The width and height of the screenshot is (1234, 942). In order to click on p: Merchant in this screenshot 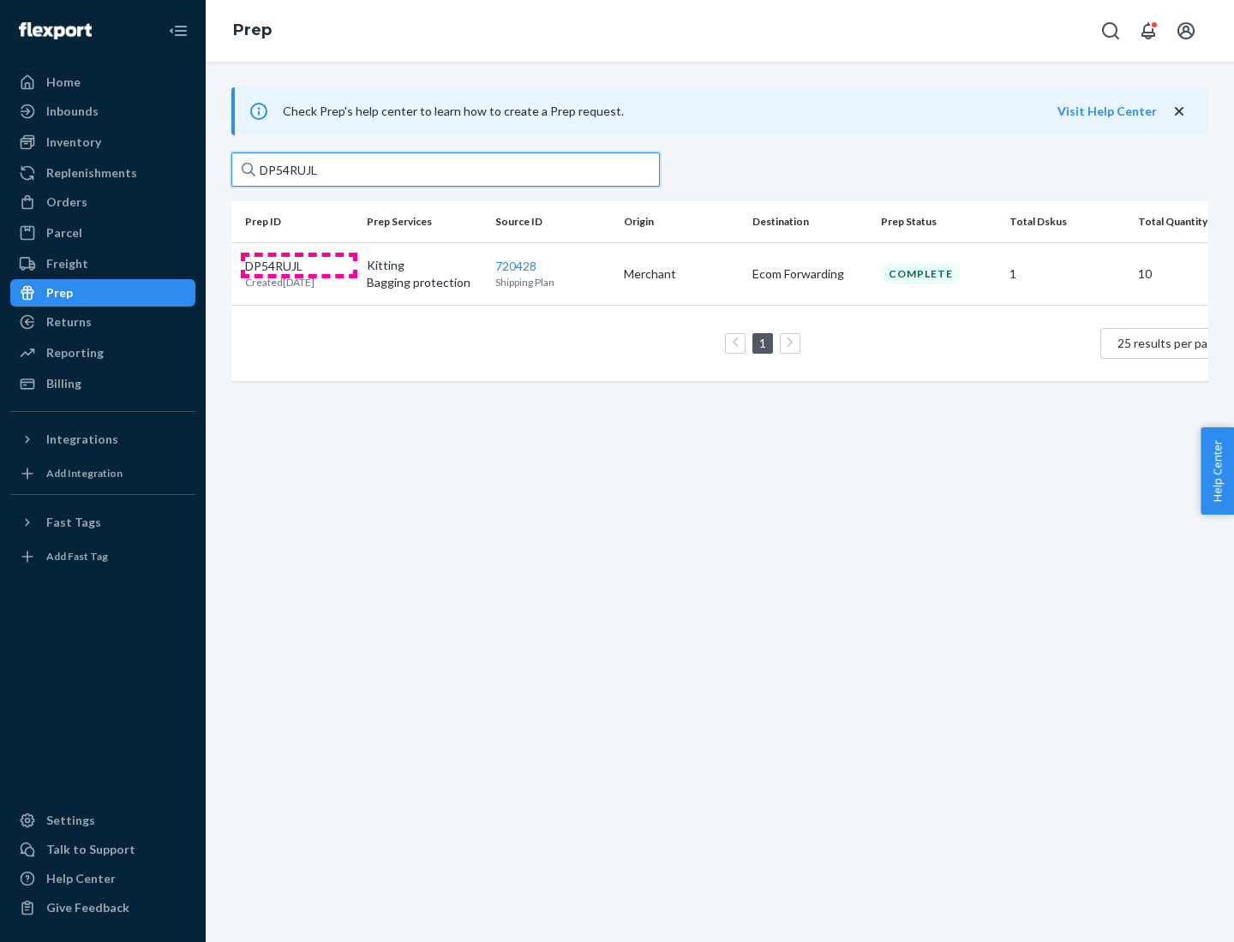, I will do `click(681, 274)`.